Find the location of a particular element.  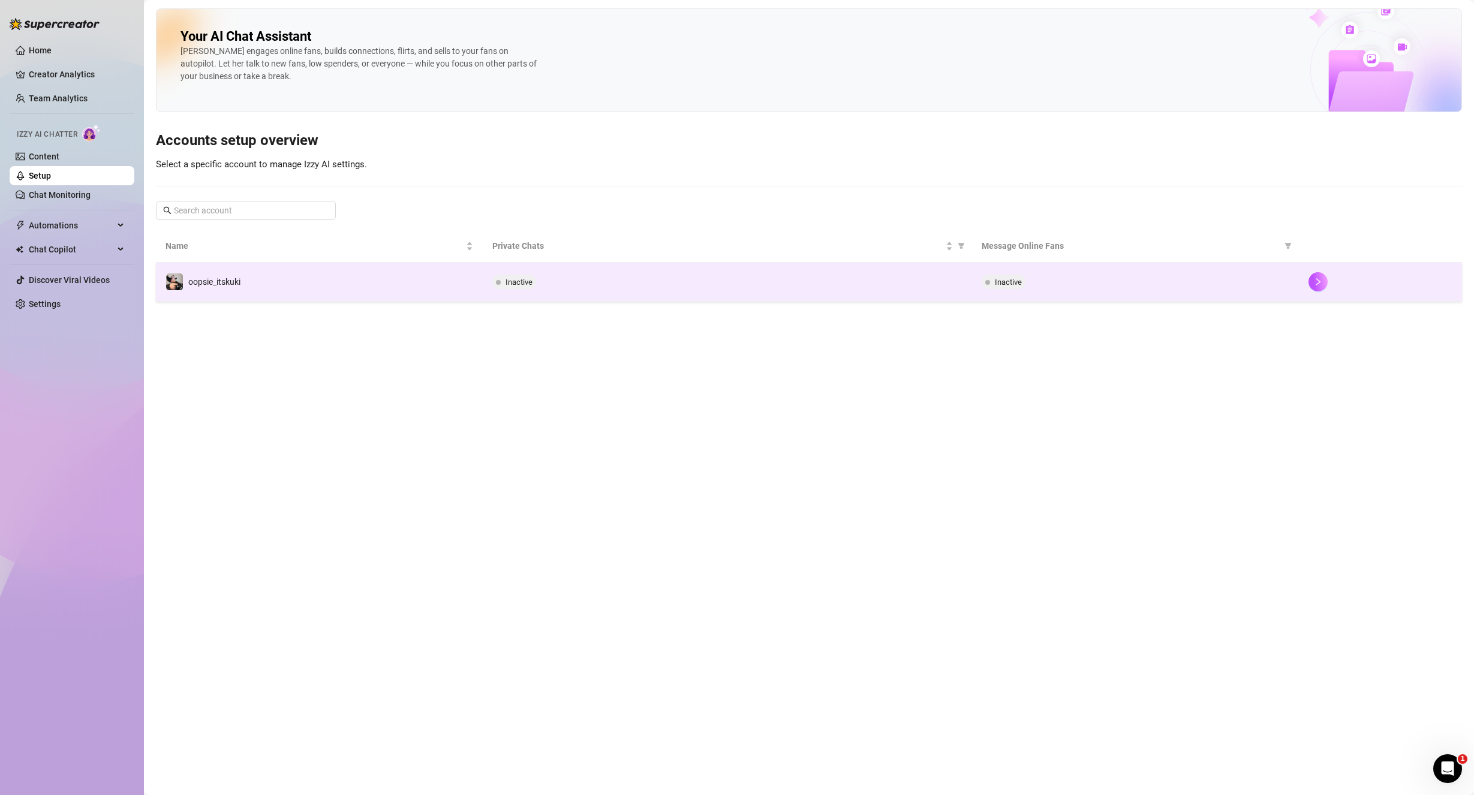

span: Message Online Fans is located at coordinates (1131, 246).